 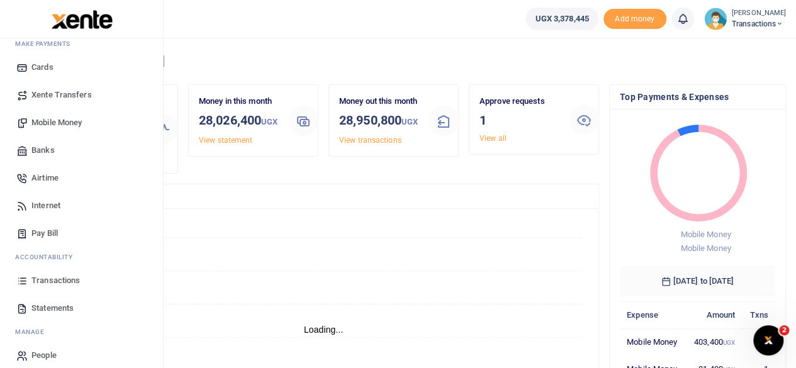 What do you see at coordinates (561, 19) in the screenshot?
I see `span: UGX 3,378,445` at bounding box center [561, 19].